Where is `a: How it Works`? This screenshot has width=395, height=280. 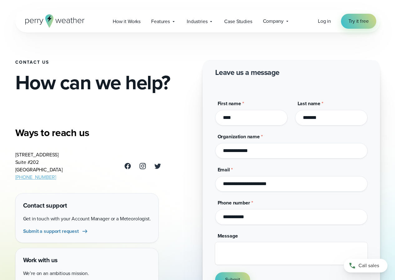
a: How it Works is located at coordinates (127, 21).